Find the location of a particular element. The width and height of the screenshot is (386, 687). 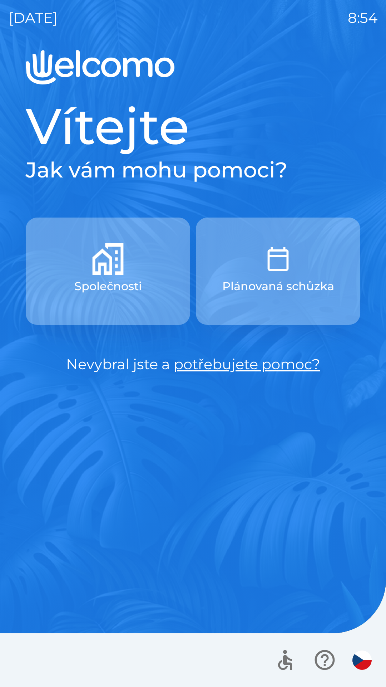

img: Logo is located at coordinates (193, 67).